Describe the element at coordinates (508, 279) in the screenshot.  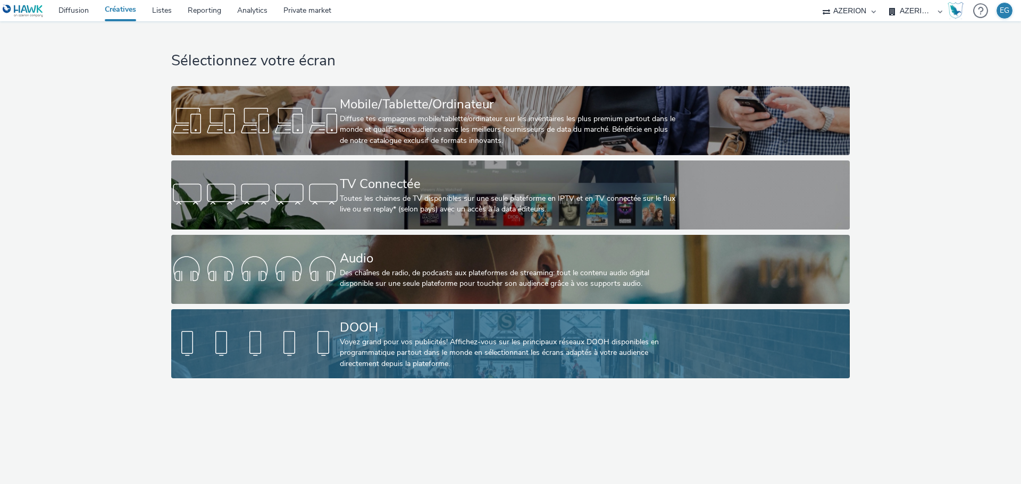
I see `div: Des chaînes de radio, de podcasts aux plateformes de streaming: tout le contenu audio digital dis...` at that location.